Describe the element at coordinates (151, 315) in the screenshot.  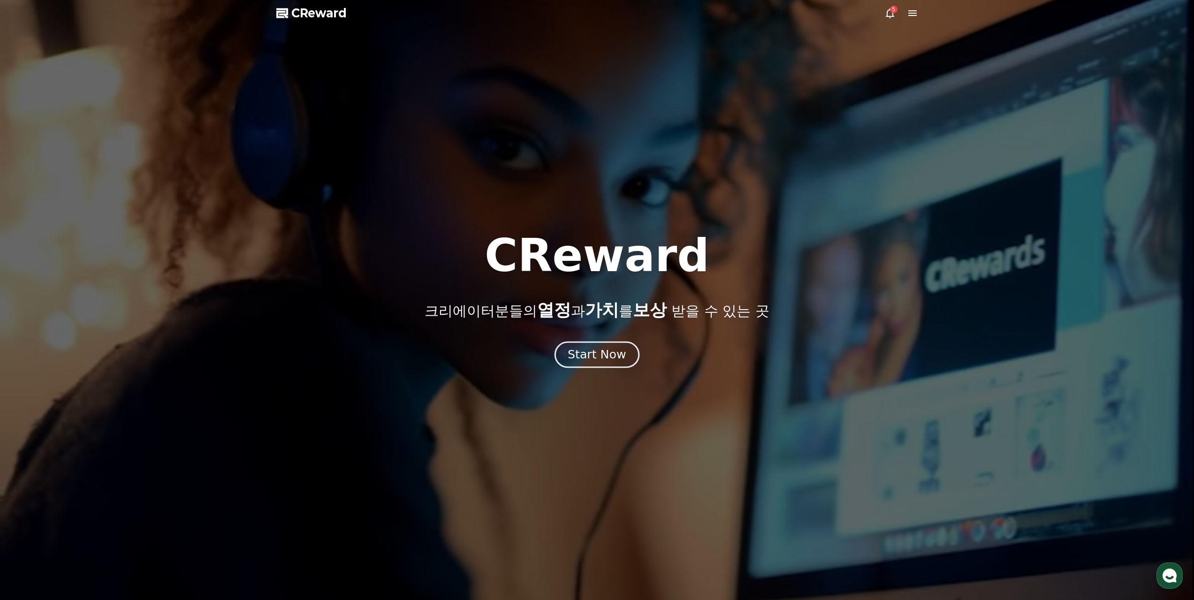
I see `span: 설정` at that location.